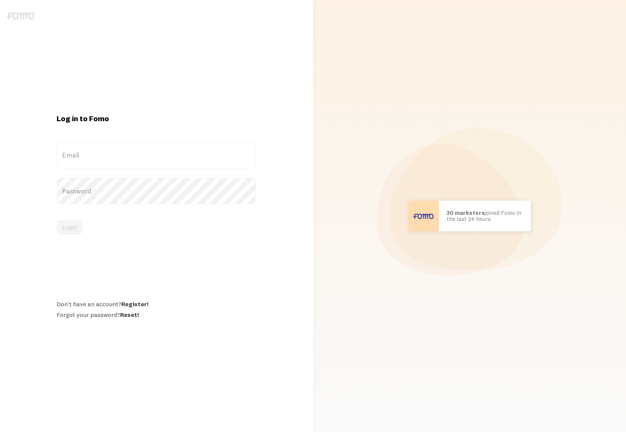 The width and height of the screenshot is (626, 432). What do you see at coordinates (157, 155) in the screenshot?
I see `label: Email` at bounding box center [157, 155].